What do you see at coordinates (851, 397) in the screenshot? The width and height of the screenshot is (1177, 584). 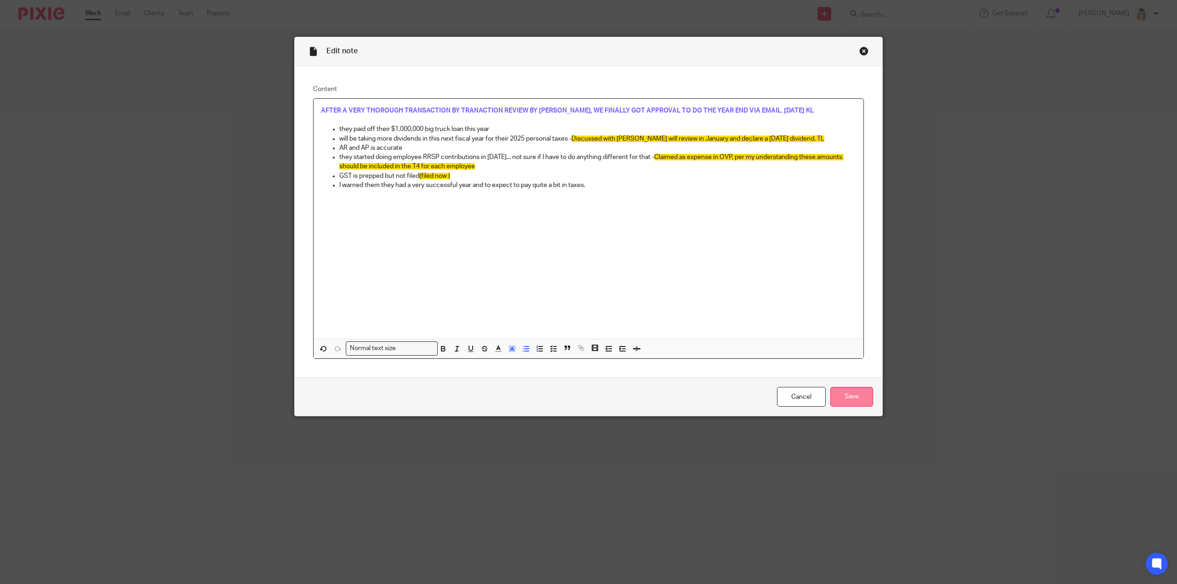 I see `input: Save` at bounding box center [851, 397].